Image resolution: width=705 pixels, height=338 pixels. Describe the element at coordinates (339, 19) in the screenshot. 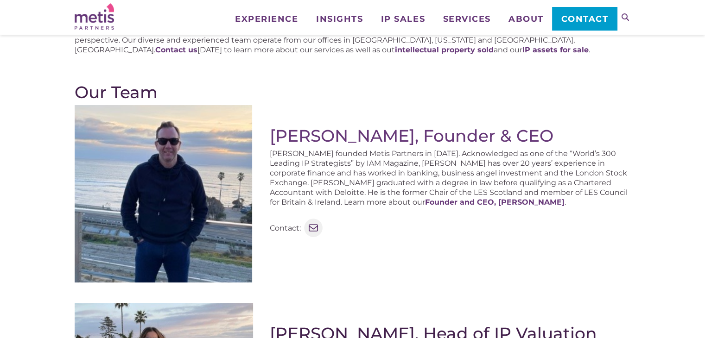

I see `span: Insights` at that location.